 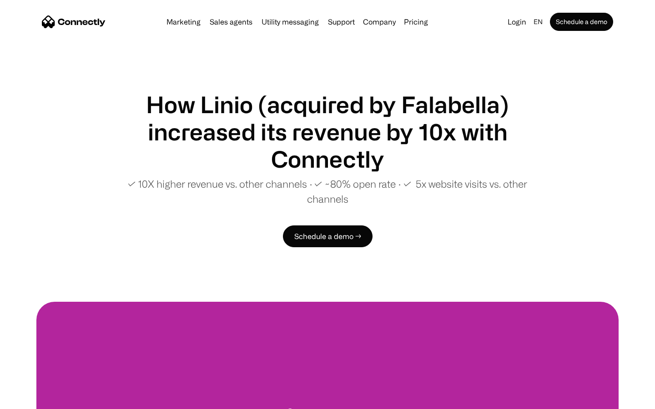 I want to click on a: Utility messaging, so click(x=290, y=22).